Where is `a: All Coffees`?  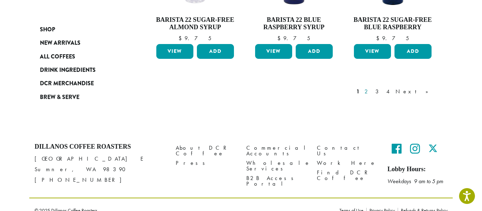 a: All Coffees is located at coordinates (82, 56).